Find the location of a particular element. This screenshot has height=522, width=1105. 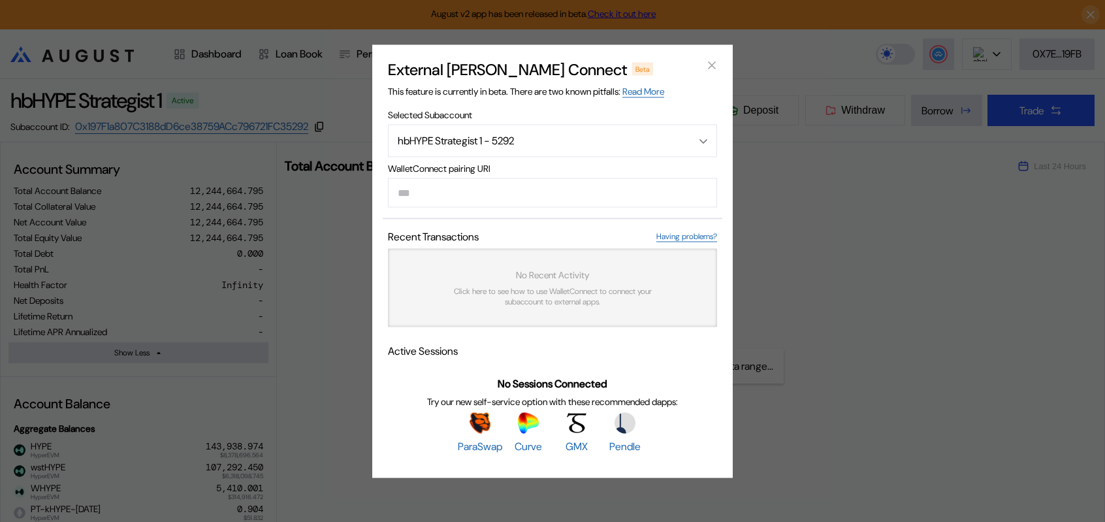

span: Pendle is located at coordinates (625, 446).